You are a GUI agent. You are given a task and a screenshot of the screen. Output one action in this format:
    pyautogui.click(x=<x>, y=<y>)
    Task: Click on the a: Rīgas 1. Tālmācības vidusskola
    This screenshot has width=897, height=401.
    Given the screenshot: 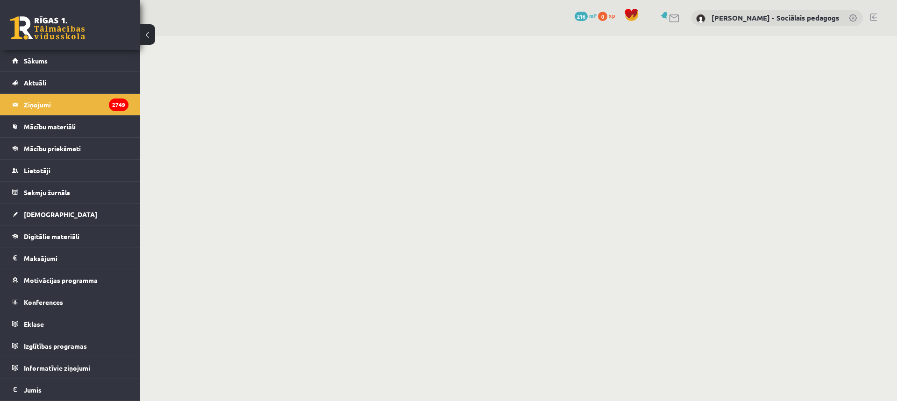 What is the action you would take?
    pyautogui.click(x=48, y=28)
    